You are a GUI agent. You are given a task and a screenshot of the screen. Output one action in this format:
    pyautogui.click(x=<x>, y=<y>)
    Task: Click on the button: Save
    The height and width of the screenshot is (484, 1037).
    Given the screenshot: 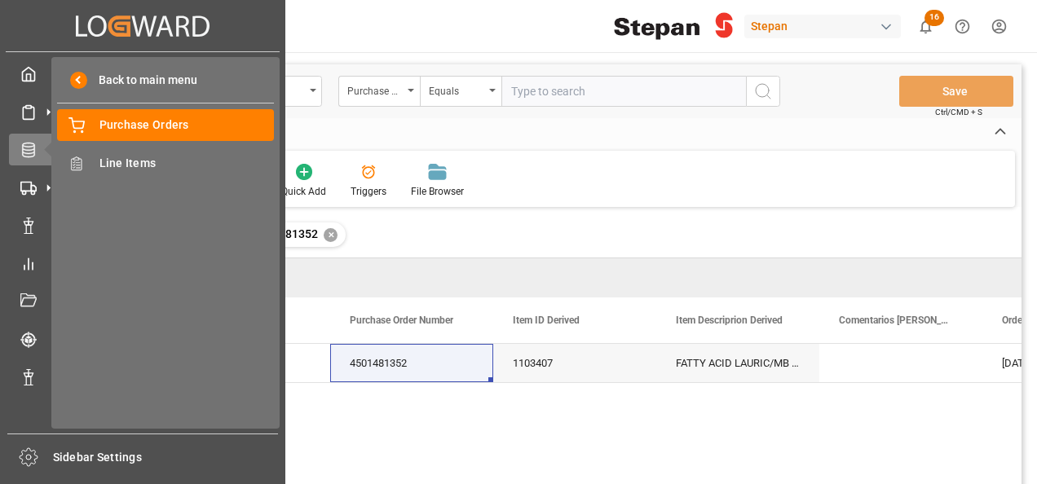 What is the action you would take?
    pyautogui.click(x=956, y=91)
    